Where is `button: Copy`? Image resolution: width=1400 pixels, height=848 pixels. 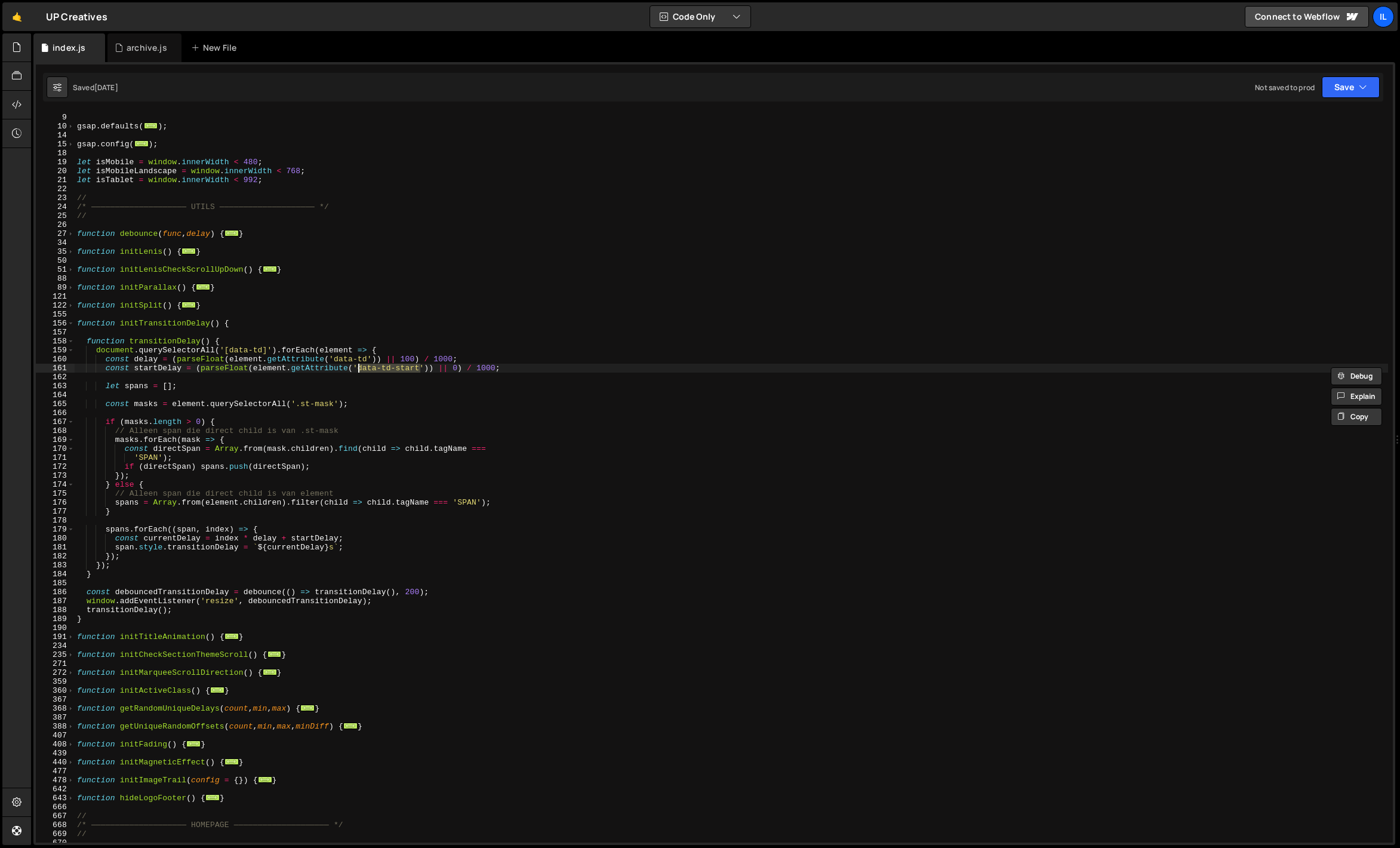
button: Copy is located at coordinates (1356, 417).